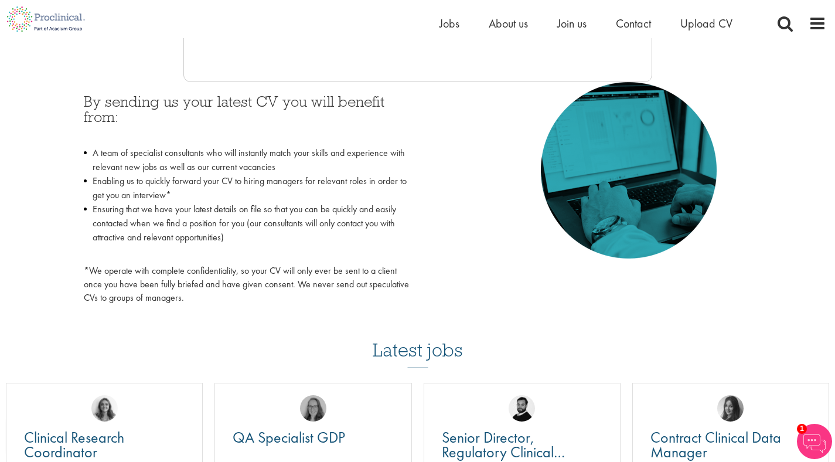 The height and width of the screenshot is (462, 835). I want to click on span: Contact, so click(634, 23).